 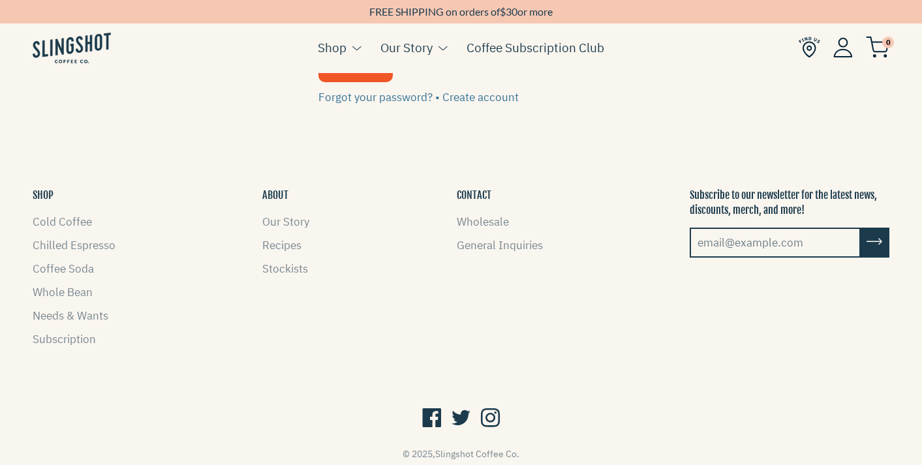 I want to click on a: Cold Coffee, so click(x=62, y=222).